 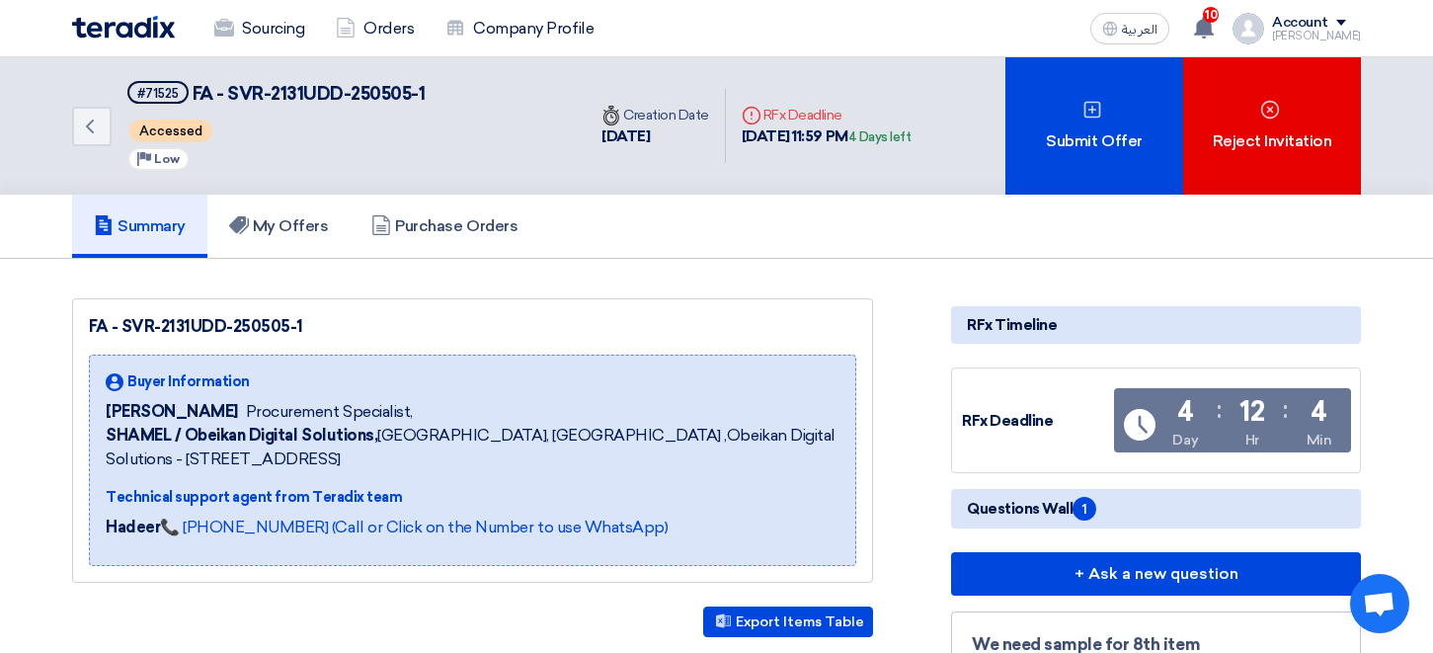 I want to click on a: Company Profile, so click(x=519, y=29).